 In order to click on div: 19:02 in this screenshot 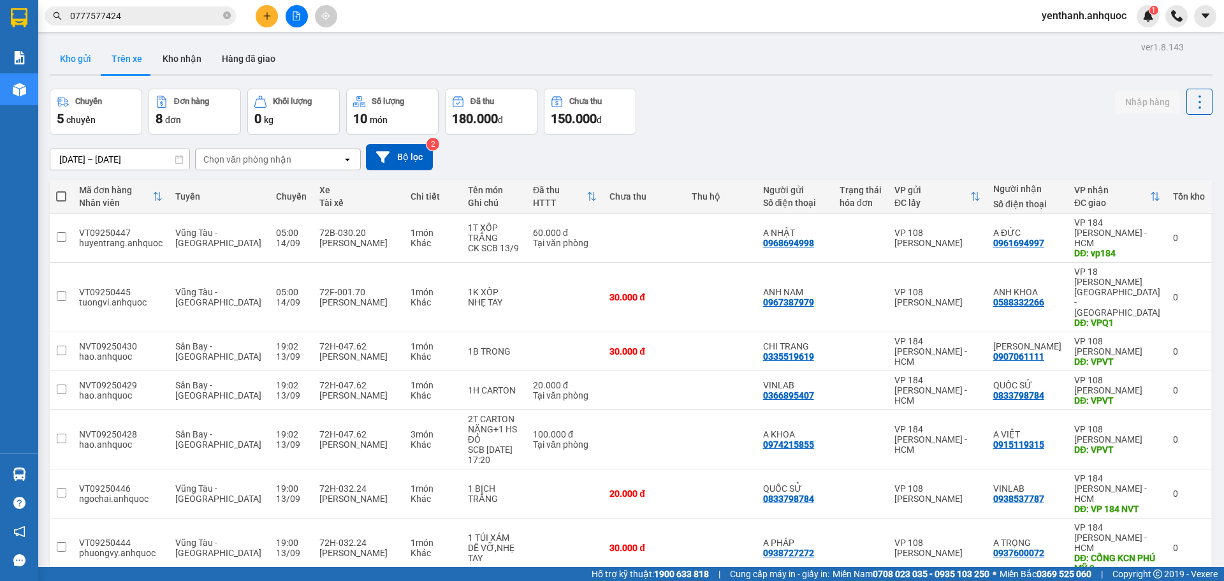, I will do `click(291, 346)`.